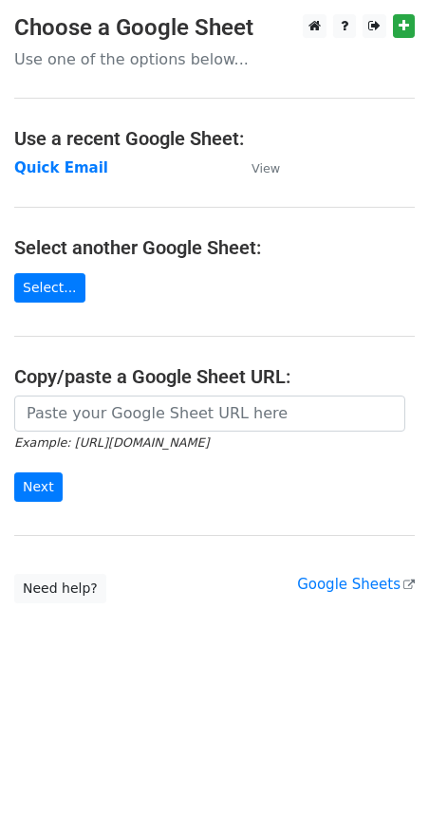 The width and height of the screenshot is (429, 830). What do you see at coordinates (214, 377) in the screenshot?
I see `h4: Copy/paste a Google Sheet URL:` at bounding box center [214, 377].